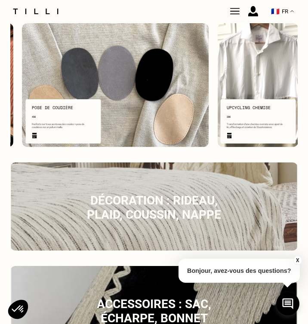 This screenshot has width=308, height=324. What do you see at coordinates (61, 125) in the screenshot?
I see `p: Renforts sur trous au niveau des coudes + pose de coudières sur un pull en maille.` at bounding box center [61, 125].